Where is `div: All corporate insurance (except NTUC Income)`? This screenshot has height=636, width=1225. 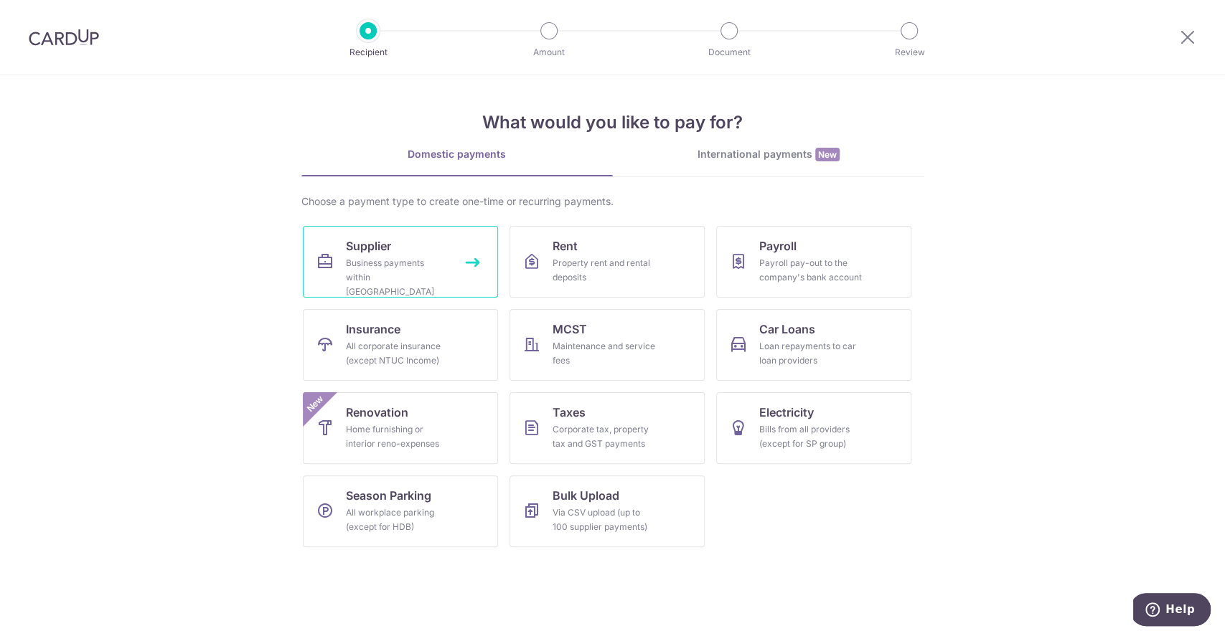 div: All corporate insurance (except NTUC Income) is located at coordinates (397, 354).